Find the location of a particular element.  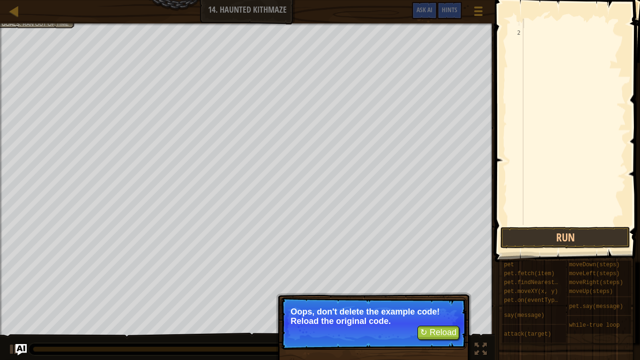

span: pet.on(eventType, handler) is located at coordinates (547, 300).